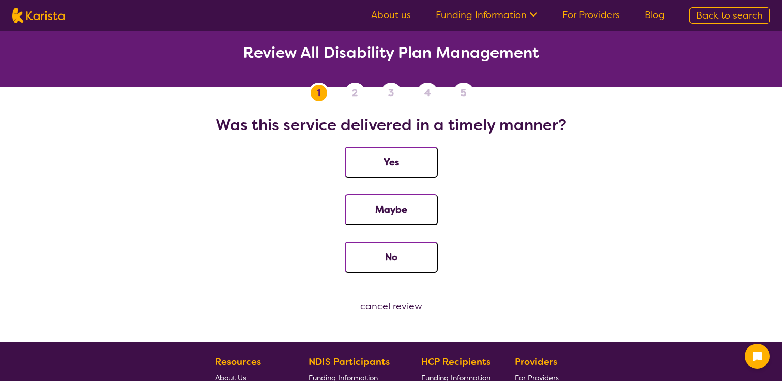  Describe the element at coordinates (591, 15) in the screenshot. I see `a: For Providers` at that location.